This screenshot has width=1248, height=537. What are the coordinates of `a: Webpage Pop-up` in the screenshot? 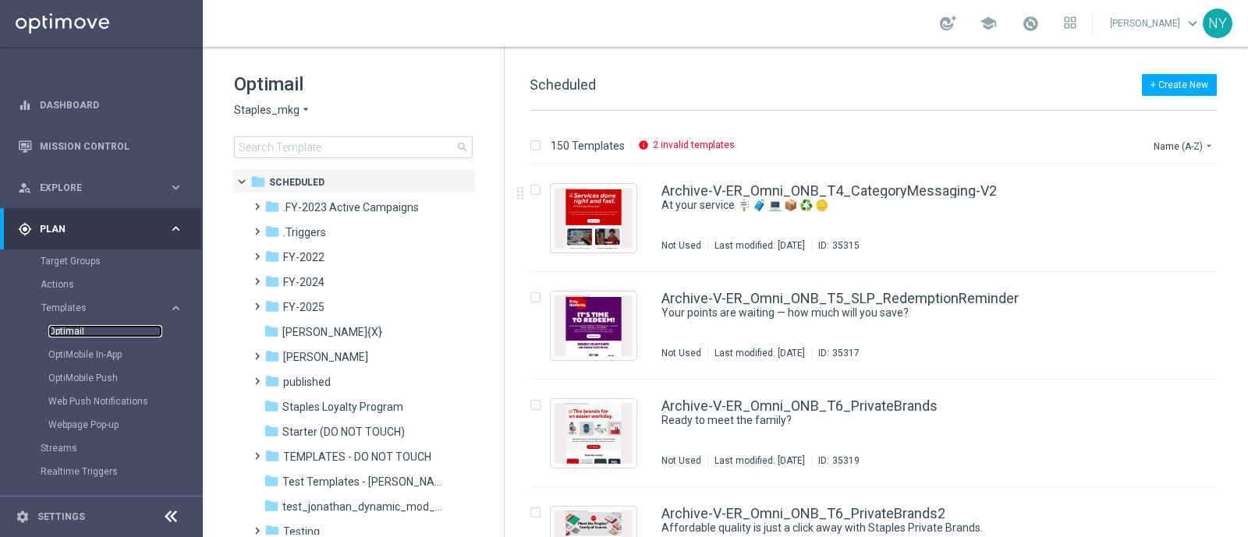 It's located at (105, 425).